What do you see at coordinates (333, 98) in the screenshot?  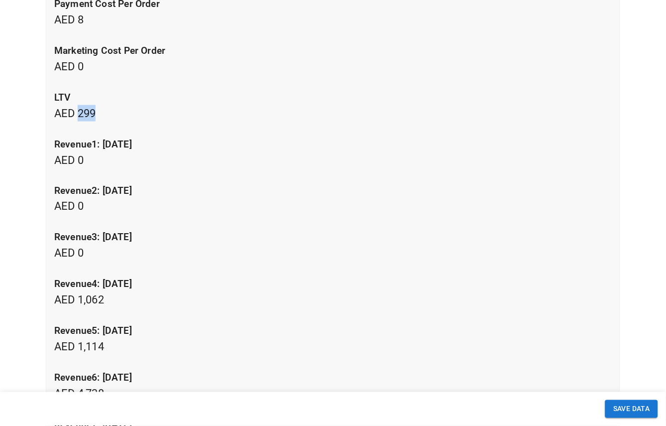 I see `p: LTV` at bounding box center [333, 98].